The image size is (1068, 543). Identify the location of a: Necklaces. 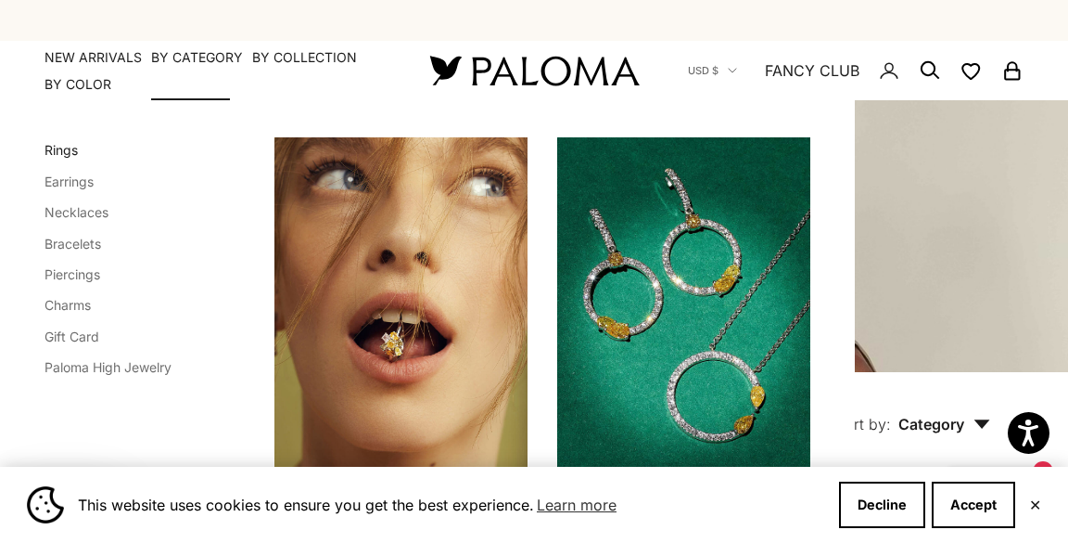
(76, 211).